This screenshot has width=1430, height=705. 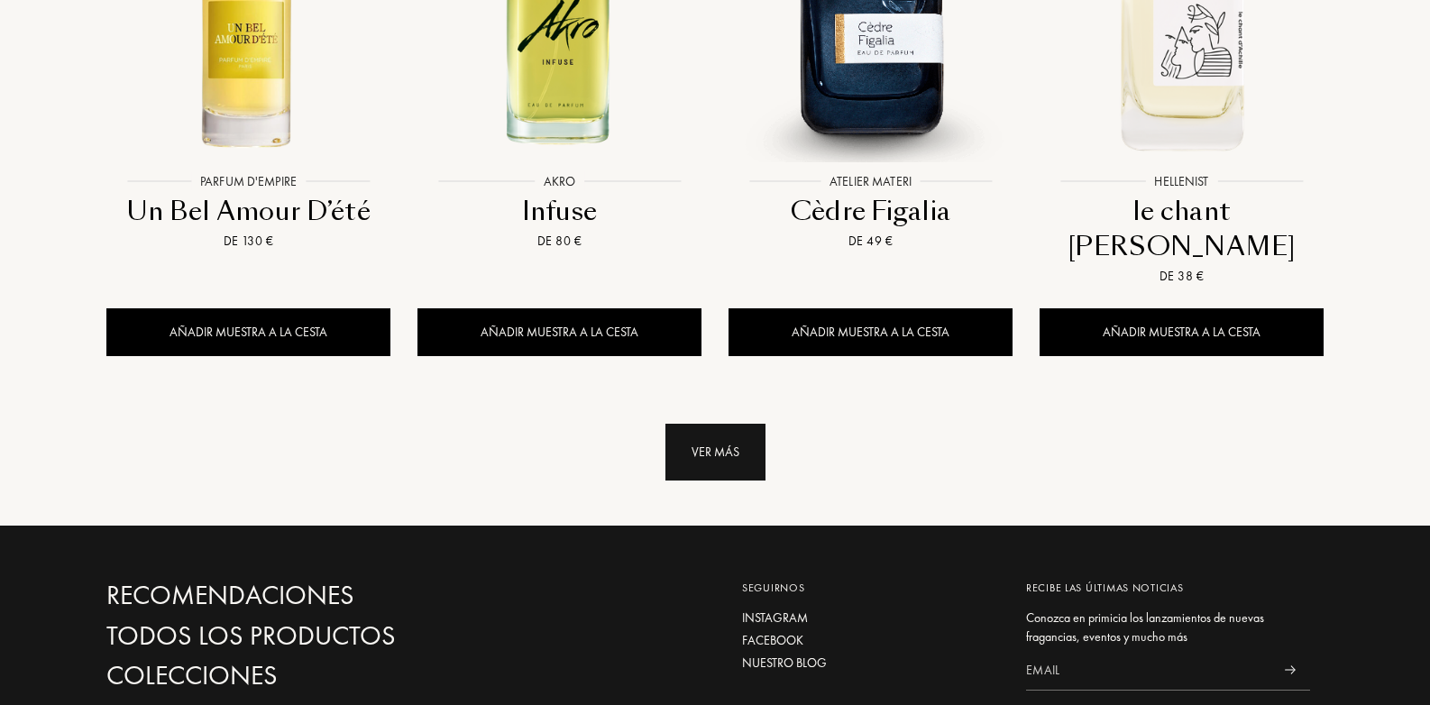 What do you see at coordinates (248, 241) in the screenshot?
I see `div: De 130 €` at bounding box center [248, 241].